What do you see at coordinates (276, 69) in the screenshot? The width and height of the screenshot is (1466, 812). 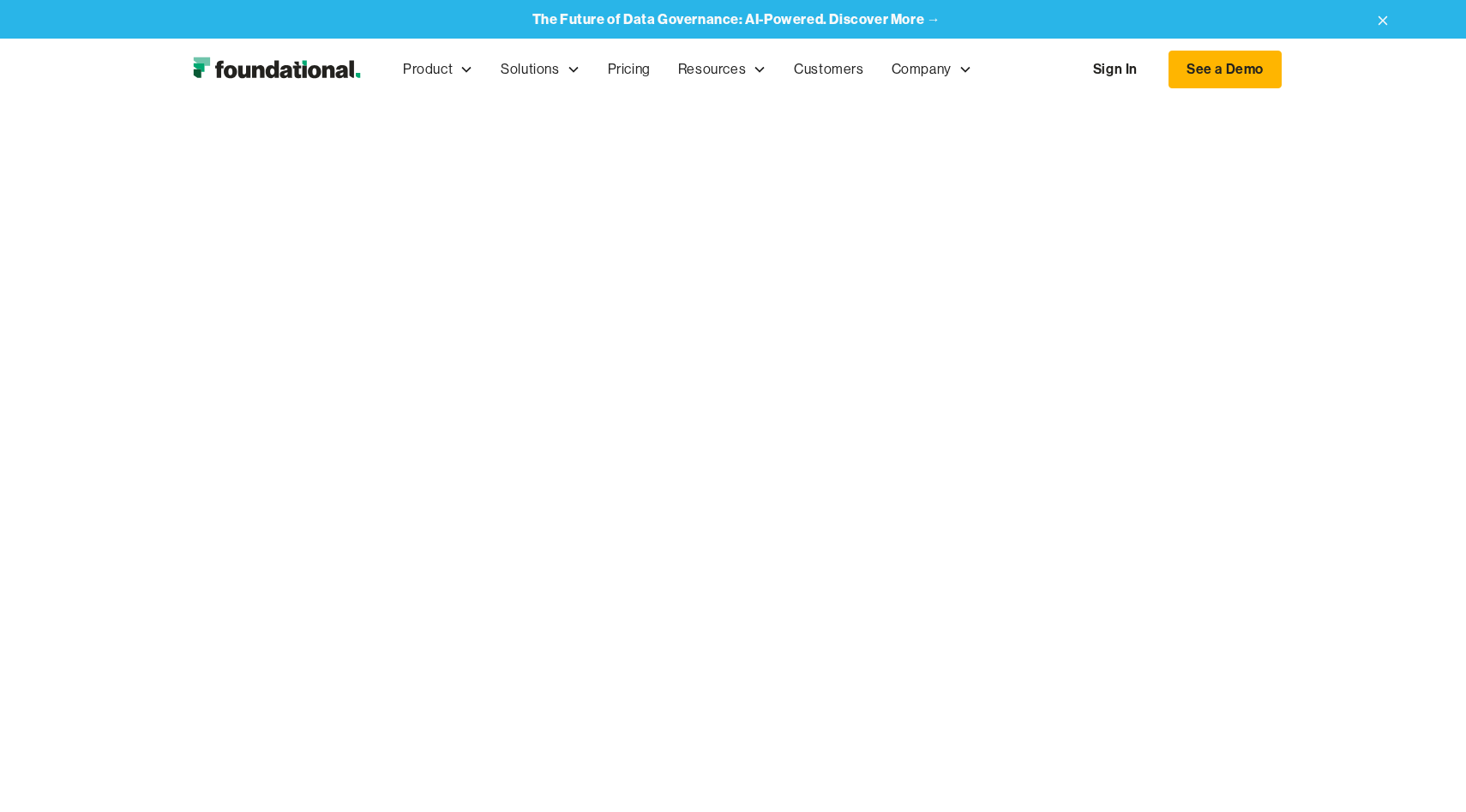 I see `a: home` at bounding box center [276, 69].